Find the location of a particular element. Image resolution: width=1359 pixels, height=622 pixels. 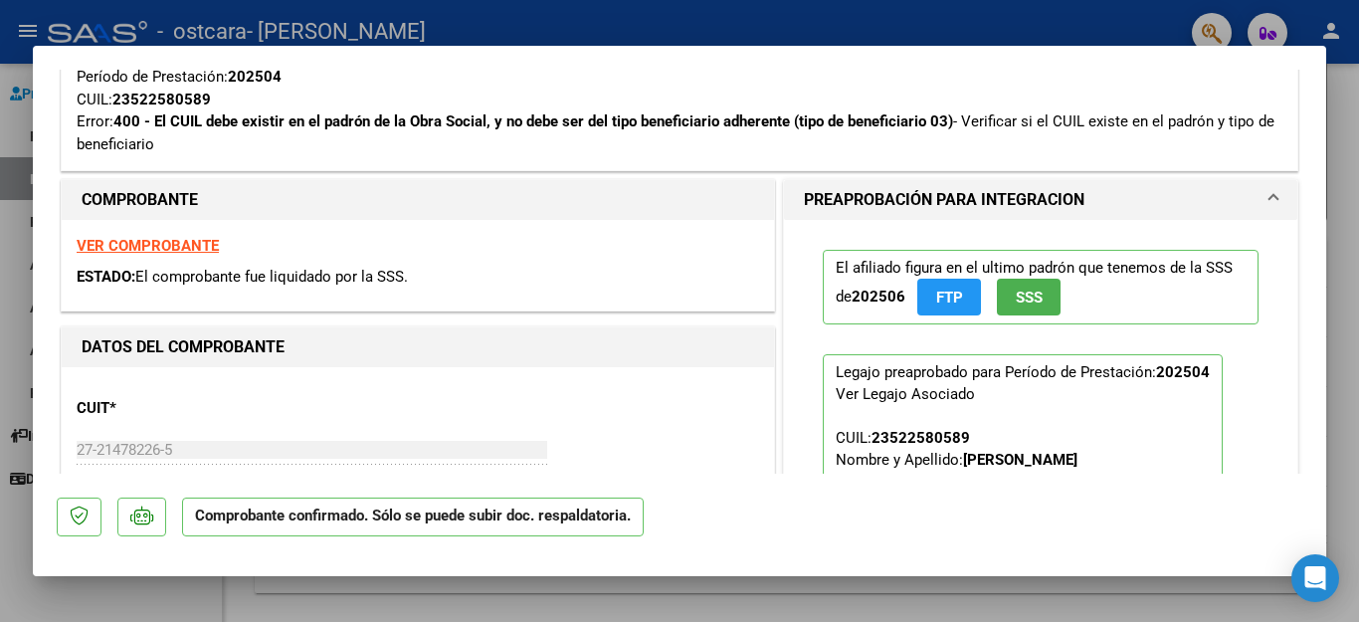

p: Comprobante confirmado. Sólo se puede subir doc. respaldatoria. is located at coordinates (413, 516).